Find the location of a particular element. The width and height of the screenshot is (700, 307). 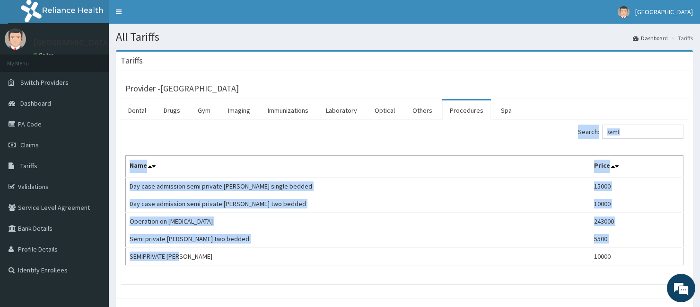

a: Optical is located at coordinates (385, 110).